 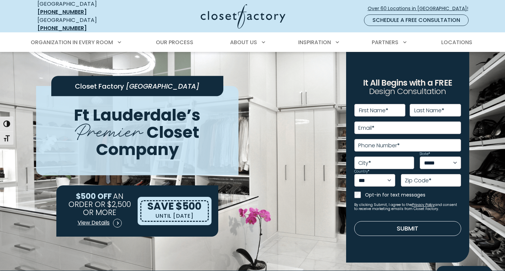 I want to click on span: $500 OFF, so click(x=94, y=196).